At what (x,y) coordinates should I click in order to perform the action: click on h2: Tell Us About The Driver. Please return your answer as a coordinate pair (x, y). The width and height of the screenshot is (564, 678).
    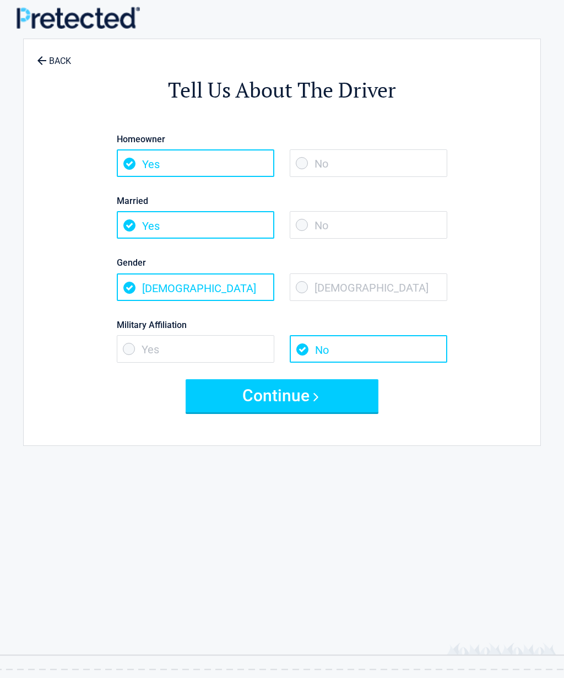
    Looking at the image, I should click on (282, 90).